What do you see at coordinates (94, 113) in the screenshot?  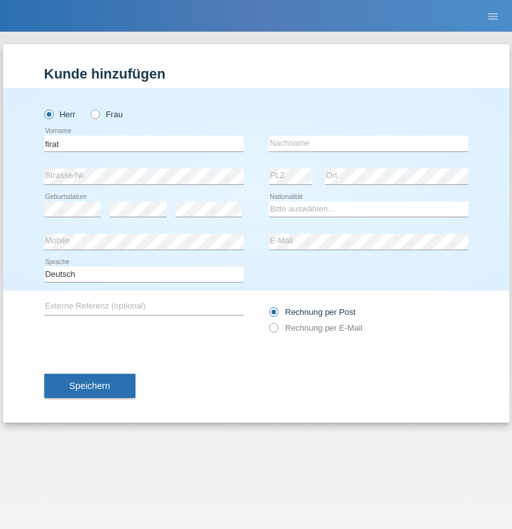 I see `input: Frau` at bounding box center [94, 113].